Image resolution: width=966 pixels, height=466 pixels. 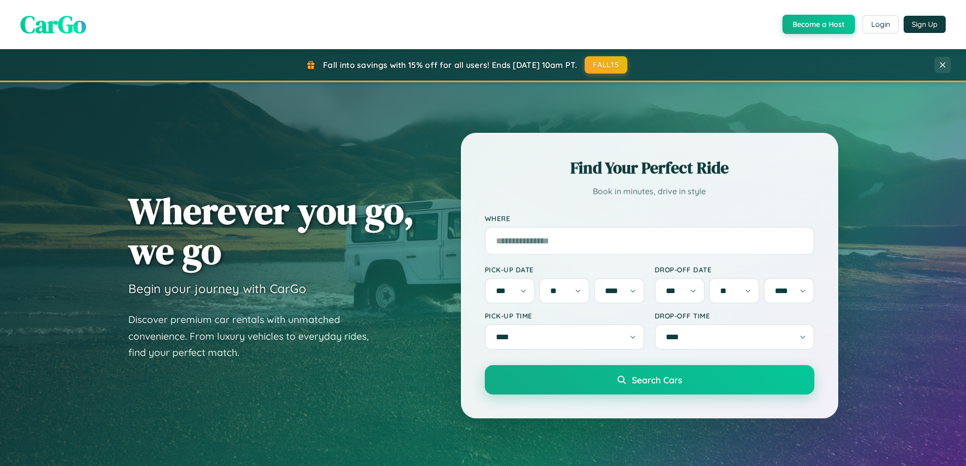 What do you see at coordinates (564, 269) in the screenshot?
I see `label: Pick-up Date` at bounding box center [564, 269].